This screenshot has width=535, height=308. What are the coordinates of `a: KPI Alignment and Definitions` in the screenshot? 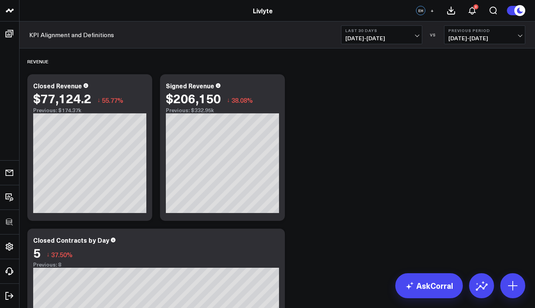 It's located at (71, 35).